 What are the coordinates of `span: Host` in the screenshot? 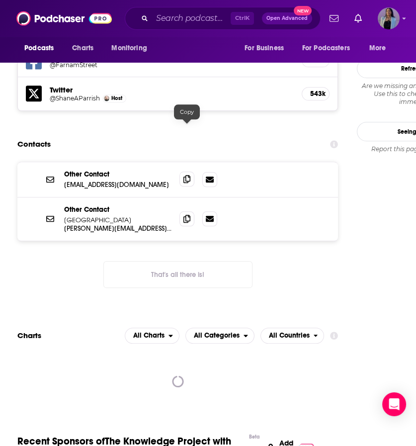 It's located at (117, 98).